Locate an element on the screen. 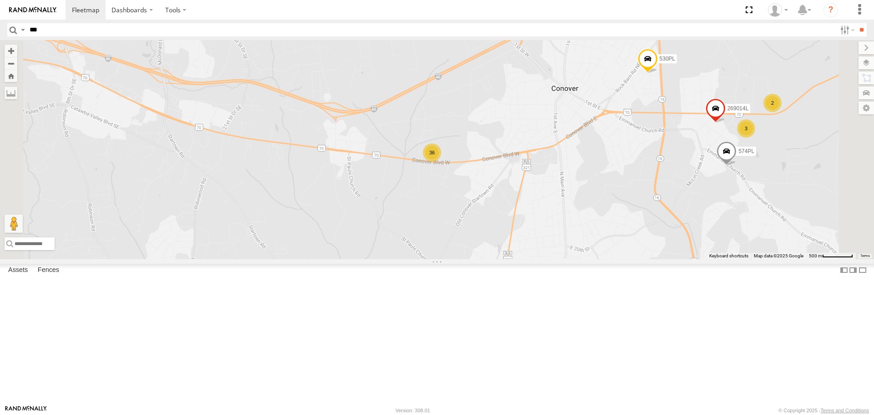  a: Terms (opens in new tab) is located at coordinates (865, 255).